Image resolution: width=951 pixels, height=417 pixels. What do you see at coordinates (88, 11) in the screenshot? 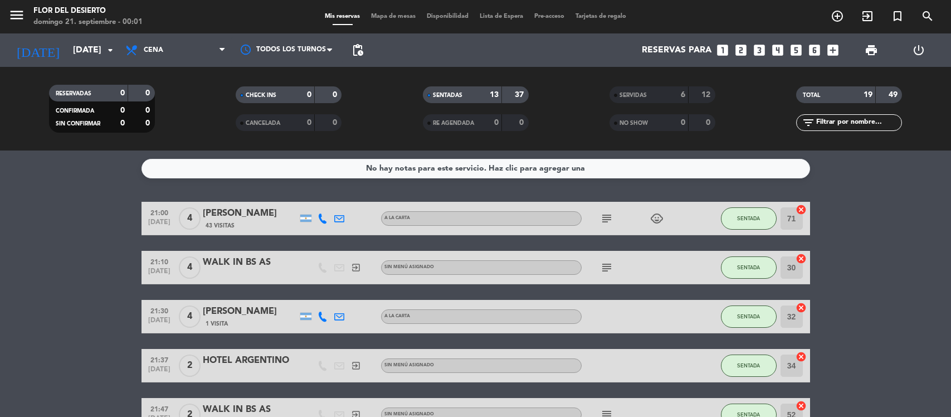
I see `div: FLOR DEL DESIERTO` at bounding box center [88, 11].